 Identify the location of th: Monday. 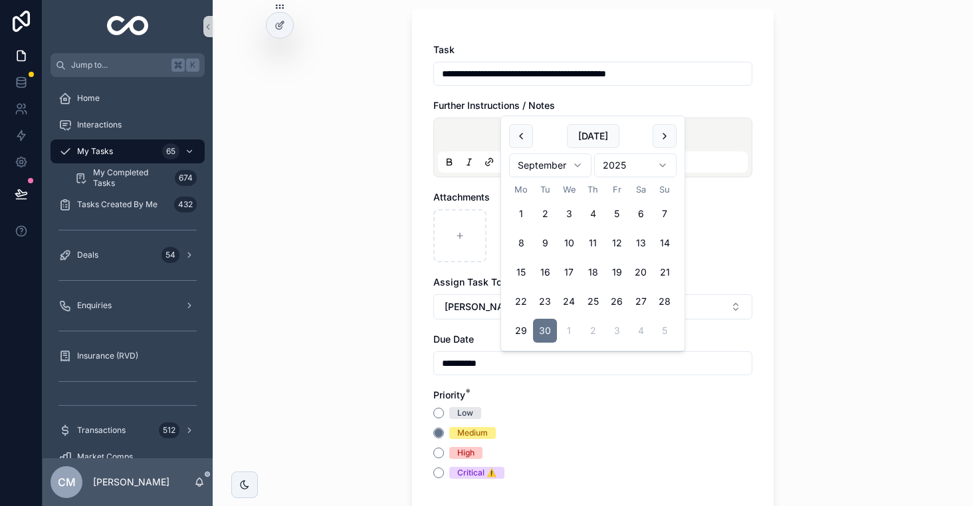
(521, 189).